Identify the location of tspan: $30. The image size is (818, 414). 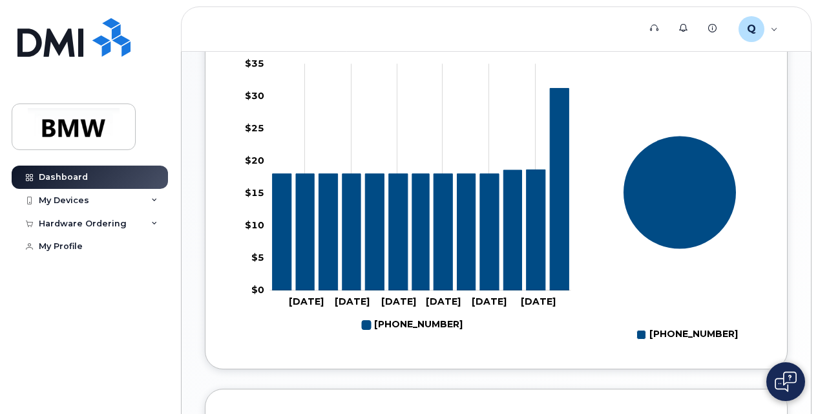
(255, 95).